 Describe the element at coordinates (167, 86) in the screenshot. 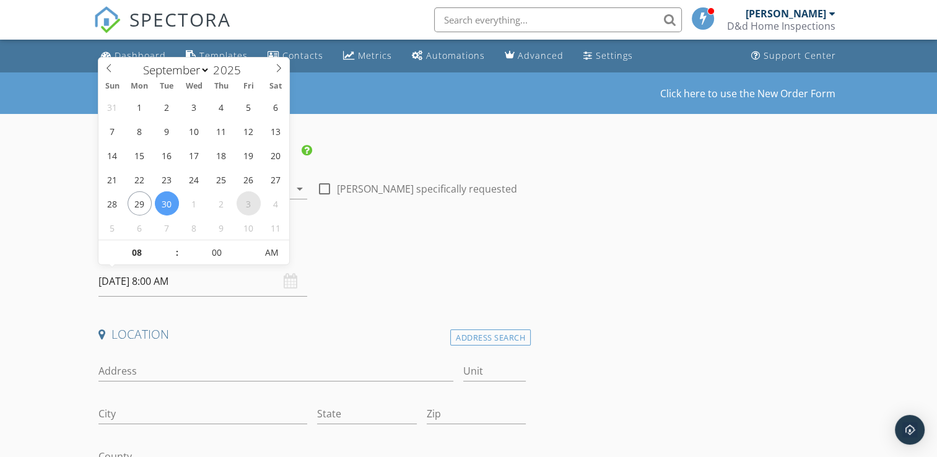

I see `span: Tue` at that location.